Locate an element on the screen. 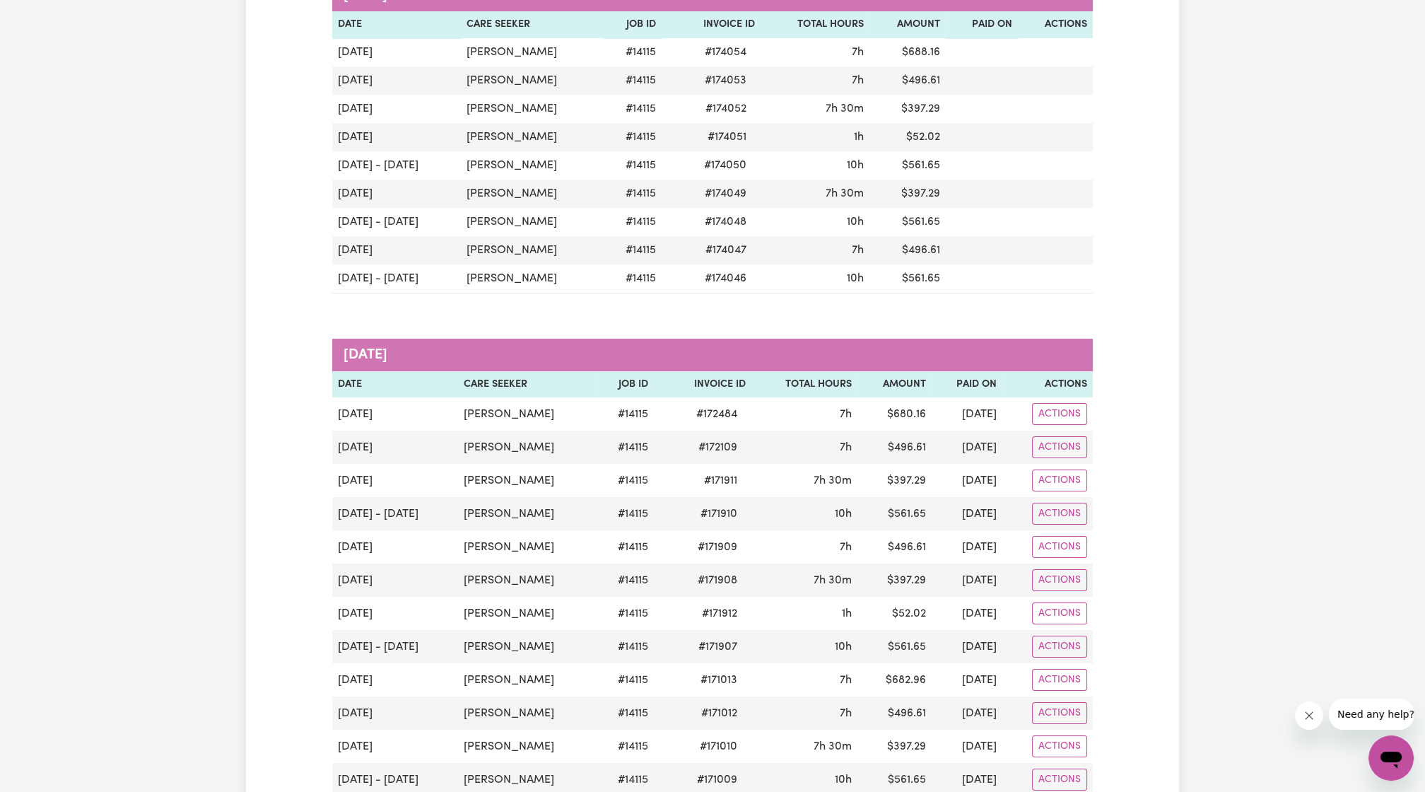  span: # 171910 is located at coordinates (719, 514).